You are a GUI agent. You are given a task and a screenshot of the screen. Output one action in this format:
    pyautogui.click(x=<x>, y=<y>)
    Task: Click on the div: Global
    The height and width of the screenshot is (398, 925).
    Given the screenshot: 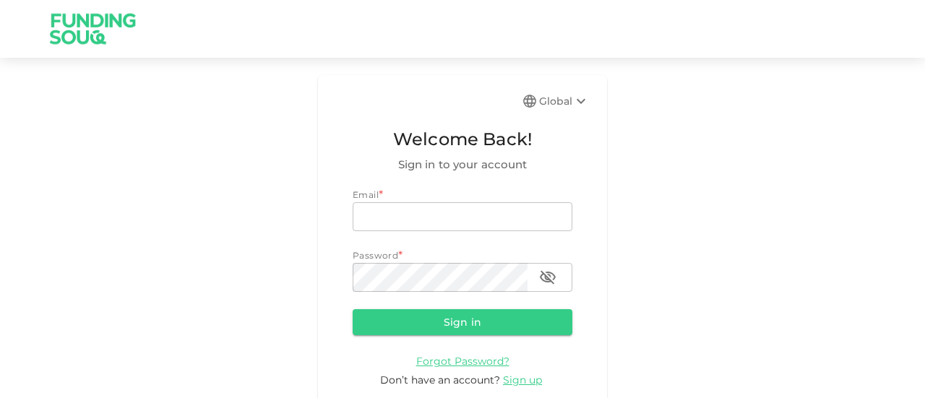 What is the action you would take?
    pyautogui.click(x=564, y=101)
    